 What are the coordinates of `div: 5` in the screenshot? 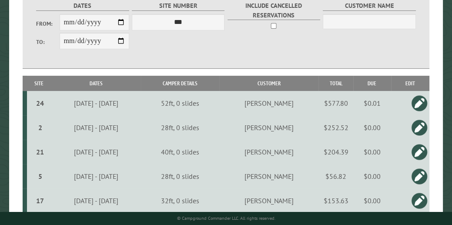 It's located at (40, 176).